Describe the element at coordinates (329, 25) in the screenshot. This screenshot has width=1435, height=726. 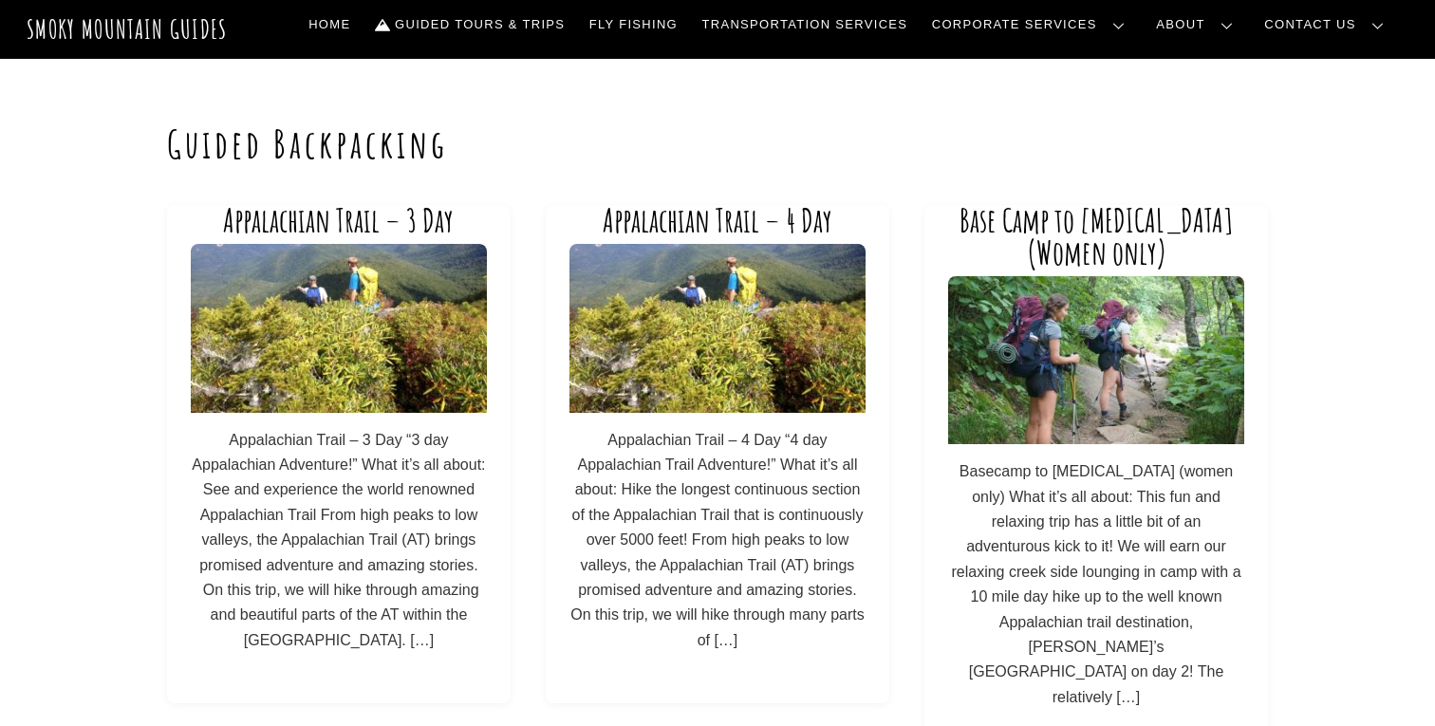
I see `a: Home` at that location.